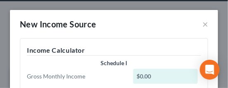 This screenshot has height=88, width=228. Describe the element at coordinates (58, 24) in the screenshot. I see `div: New Income Source` at that location.